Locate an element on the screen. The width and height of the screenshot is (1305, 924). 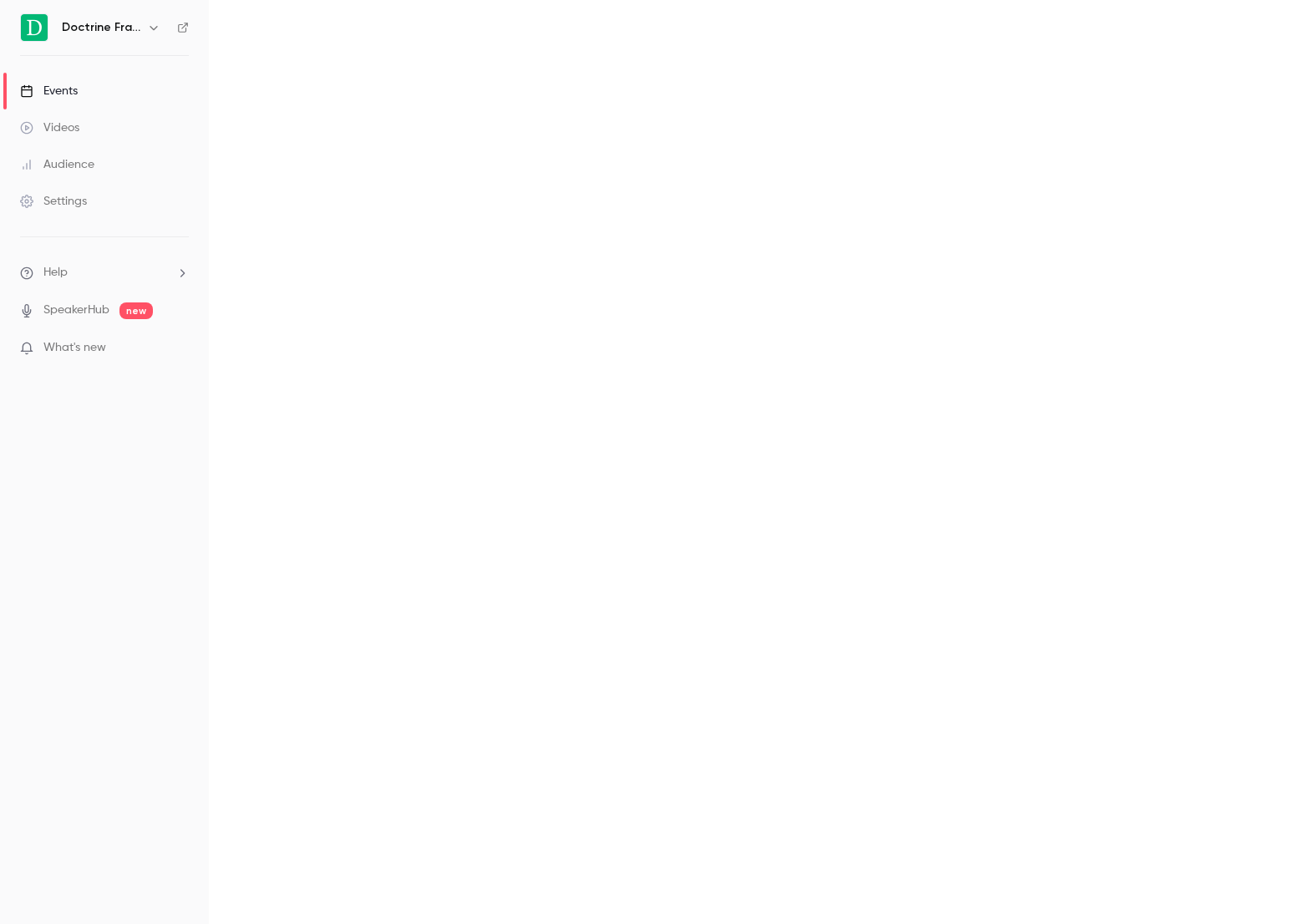
a: SpeakerHub is located at coordinates (76, 310).